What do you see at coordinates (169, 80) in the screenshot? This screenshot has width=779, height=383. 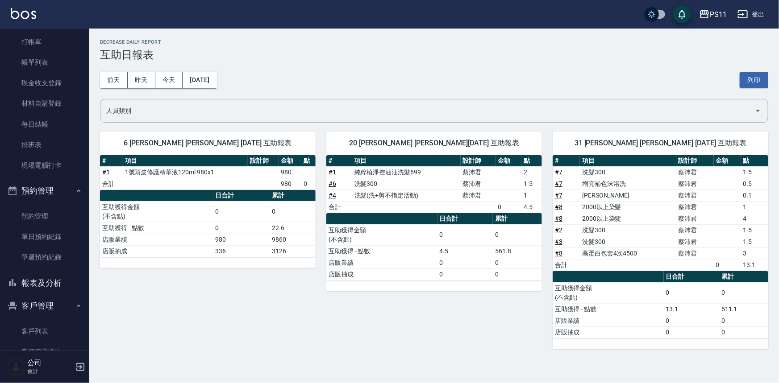 I see `button: 今天` at bounding box center [169, 80].